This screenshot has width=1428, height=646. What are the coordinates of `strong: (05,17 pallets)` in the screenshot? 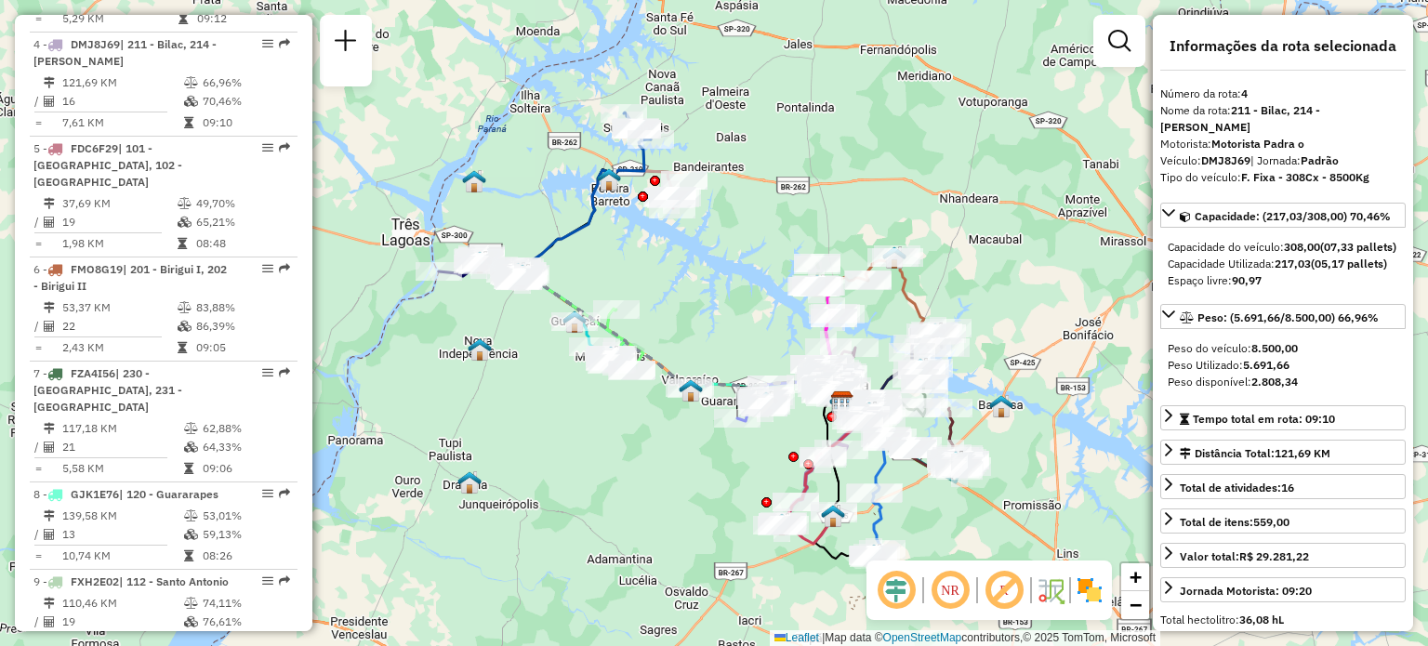 It's located at (1349, 263).